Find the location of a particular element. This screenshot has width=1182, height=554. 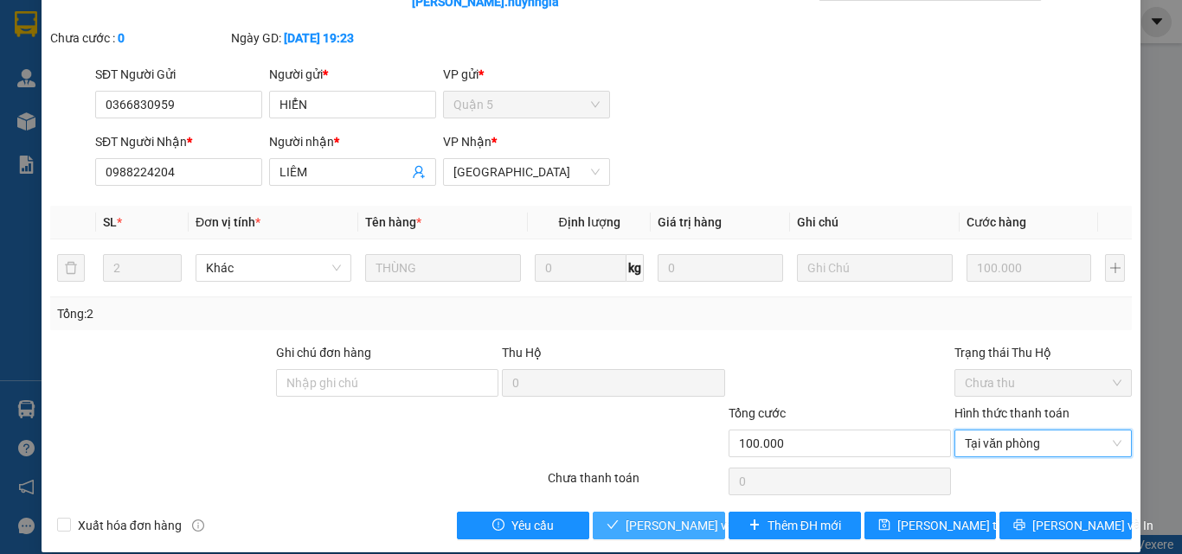

input: Ghi chú đơn hàng is located at coordinates (387, 383).